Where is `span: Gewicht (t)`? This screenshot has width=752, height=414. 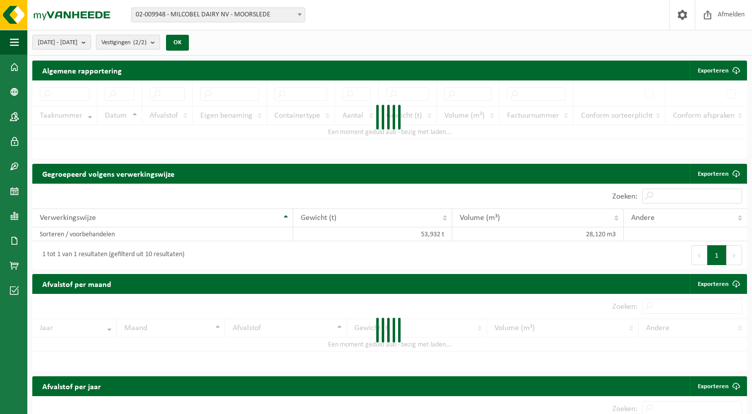 span: Gewicht (t) is located at coordinates (319, 218).